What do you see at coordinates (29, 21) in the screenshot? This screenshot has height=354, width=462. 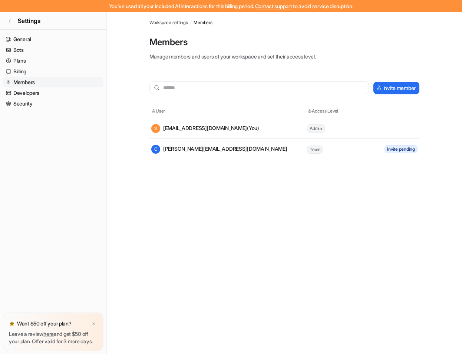 I see `span: Settings` at bounding box center [29, 21].